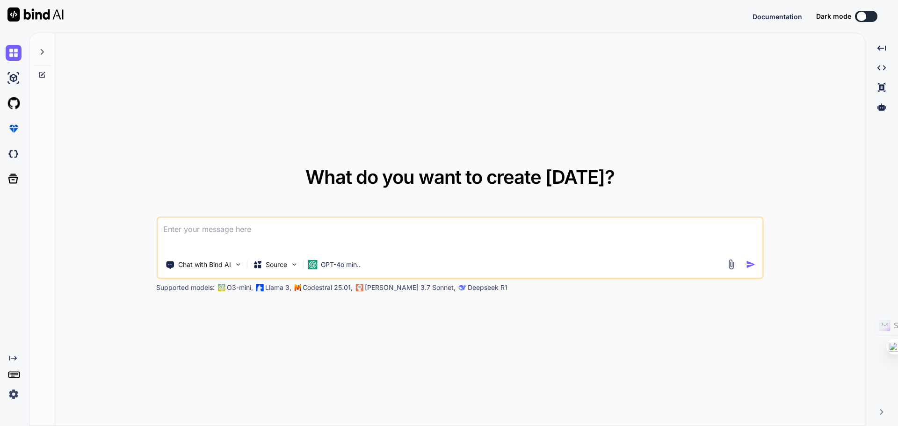 The image size is (898, 426). What do you see at coordinates (278, 288) in the screenshot?
I see `p: Llama 3,` at bounding box center [278, 288].